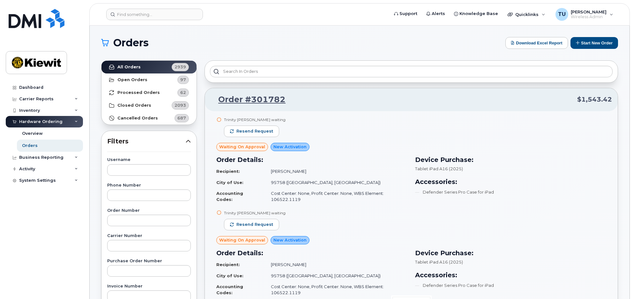 The height and width of the screenshot is (299, 633). What do you see at coordinates (146, 141) in the screenshot?
I see `span: Filters` at bounding box center [146, 141].